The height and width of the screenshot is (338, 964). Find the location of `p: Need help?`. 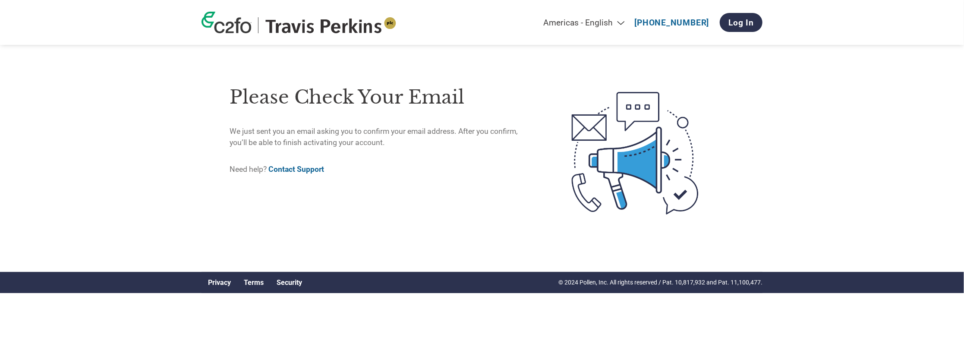

p: Need help? is located at coordinates (382, 169).